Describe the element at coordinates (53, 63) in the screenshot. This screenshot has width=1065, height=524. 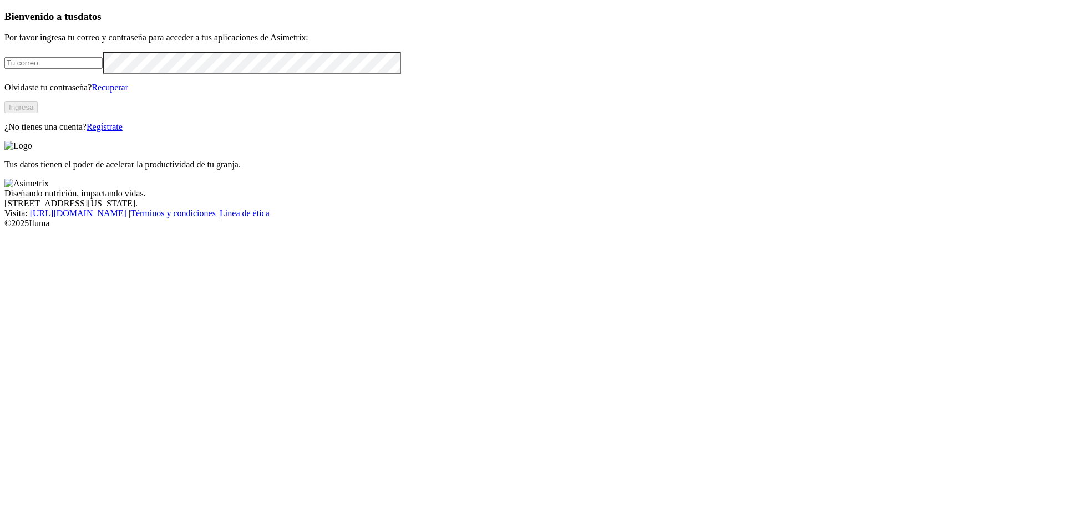
I see `input: Tu correo` at that location.